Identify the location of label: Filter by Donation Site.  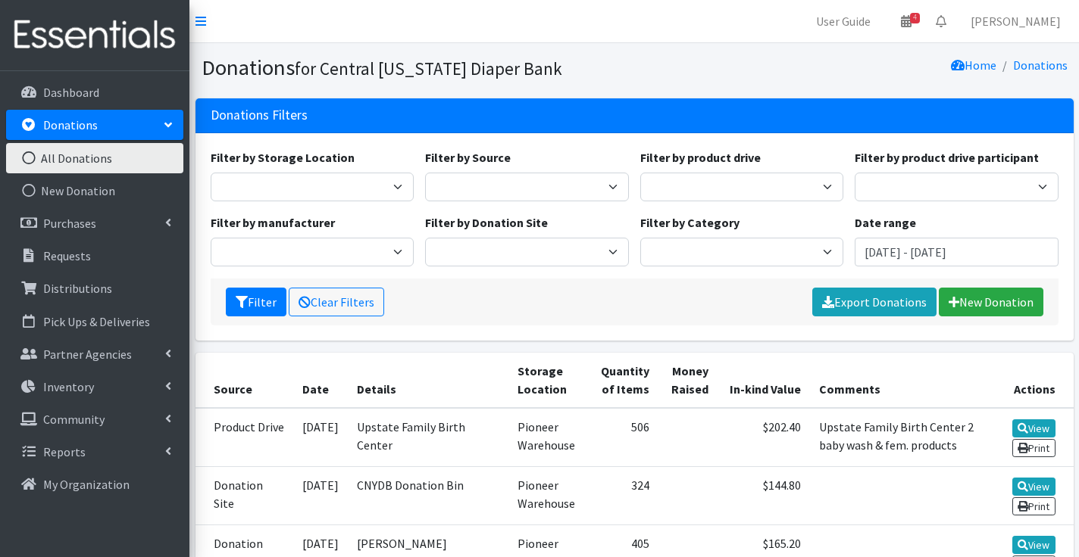
(486, 223).